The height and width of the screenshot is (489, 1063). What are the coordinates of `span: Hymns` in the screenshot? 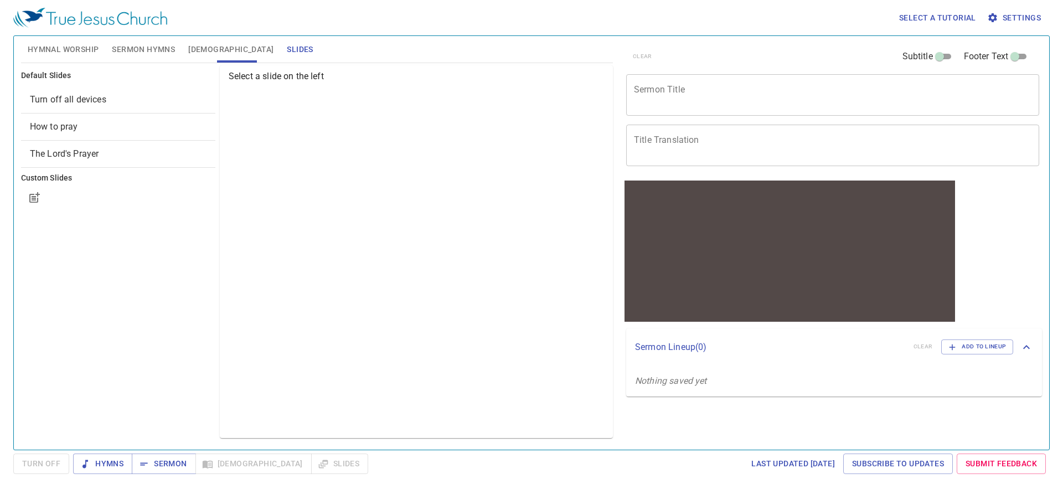 It's located at (102, 464).